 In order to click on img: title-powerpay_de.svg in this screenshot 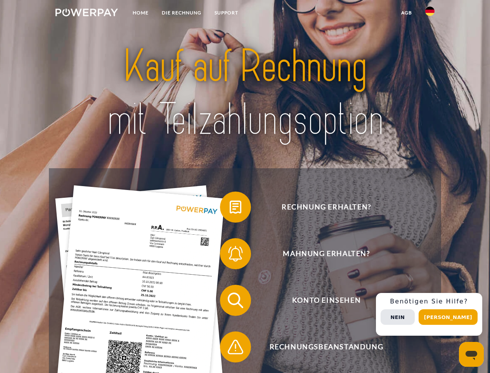, I will do `click(245, 93)`.